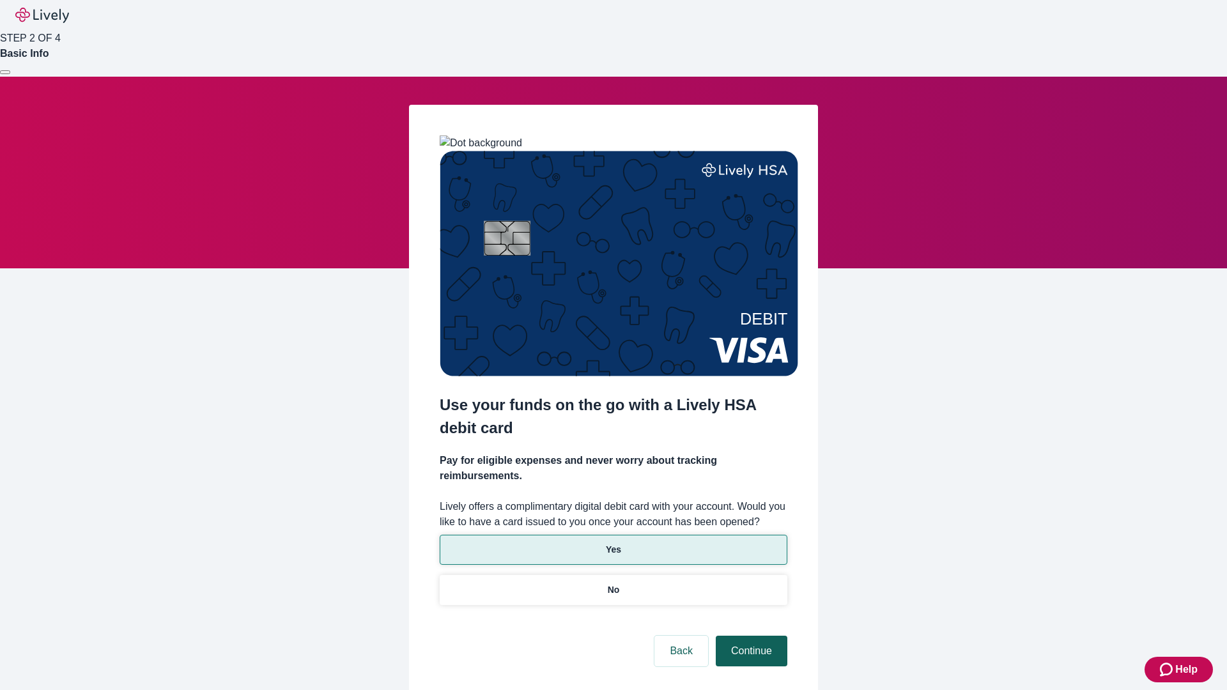 The width and height of the screenshot is (1227, 690). I want to click on button: No, so click(614, 590).